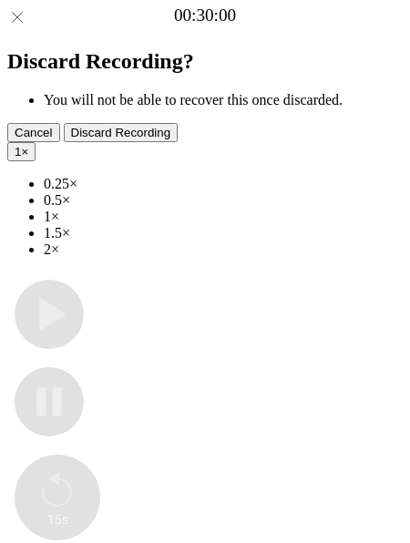  Describe the element at coordinates (223, 201) in the screenshot. I see `li: 0.5×` at that location.